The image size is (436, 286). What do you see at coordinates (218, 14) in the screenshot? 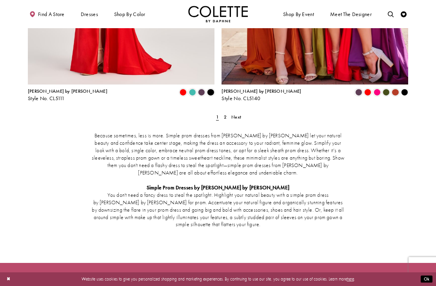
I see `a: Visit Home Page` at bounding box center [218, 14].